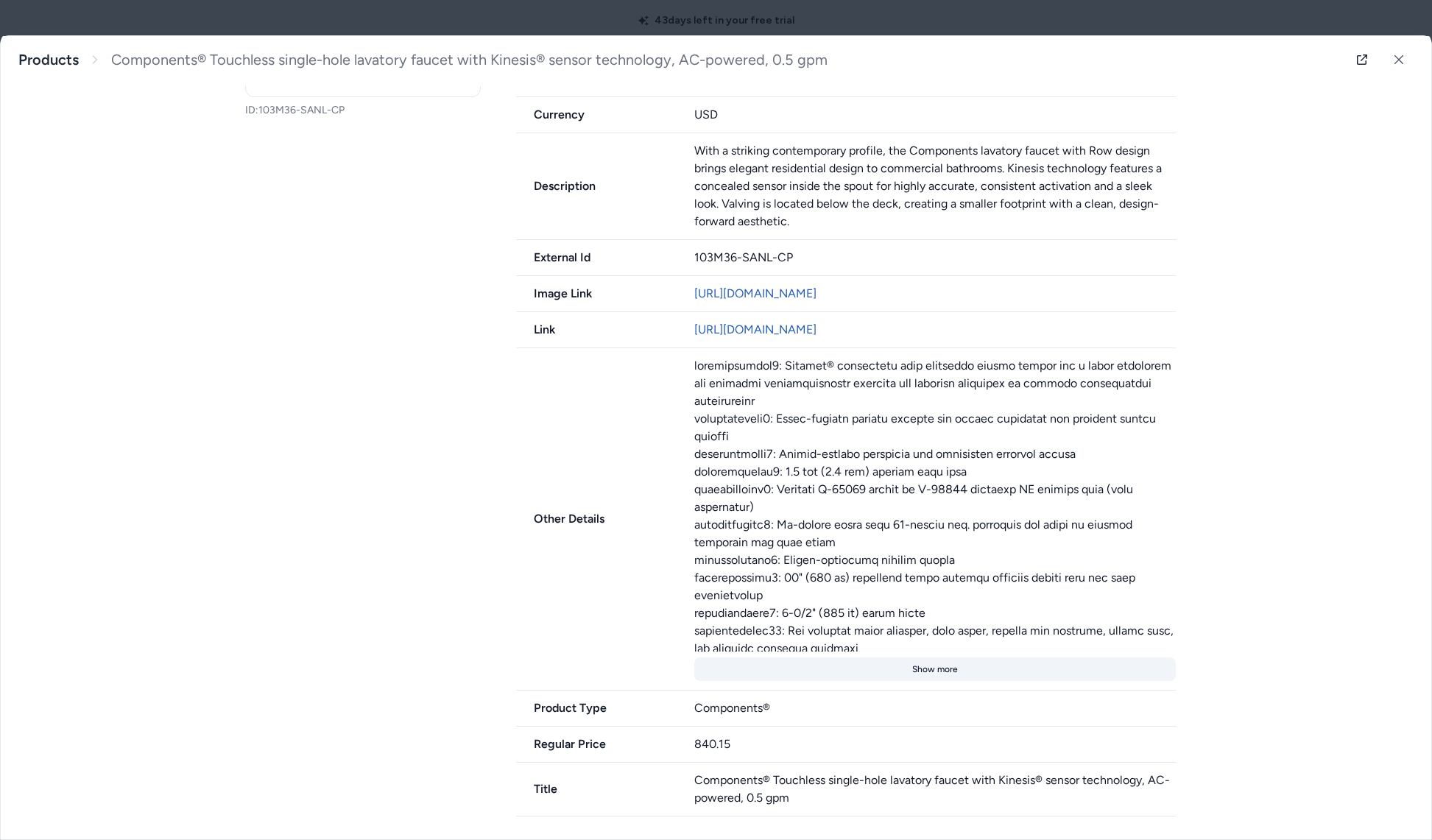 The image size is (1432, 840). I want to click on span: Product Type, so click(596, 708).